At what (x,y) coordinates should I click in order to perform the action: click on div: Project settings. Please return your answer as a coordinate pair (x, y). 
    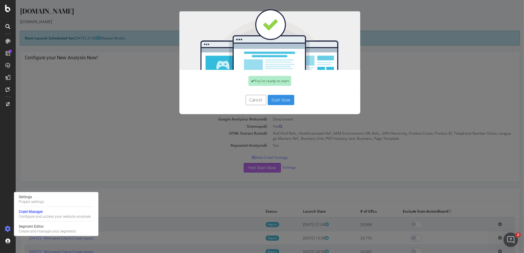
    Looking at the image, I should click on (31, 202).